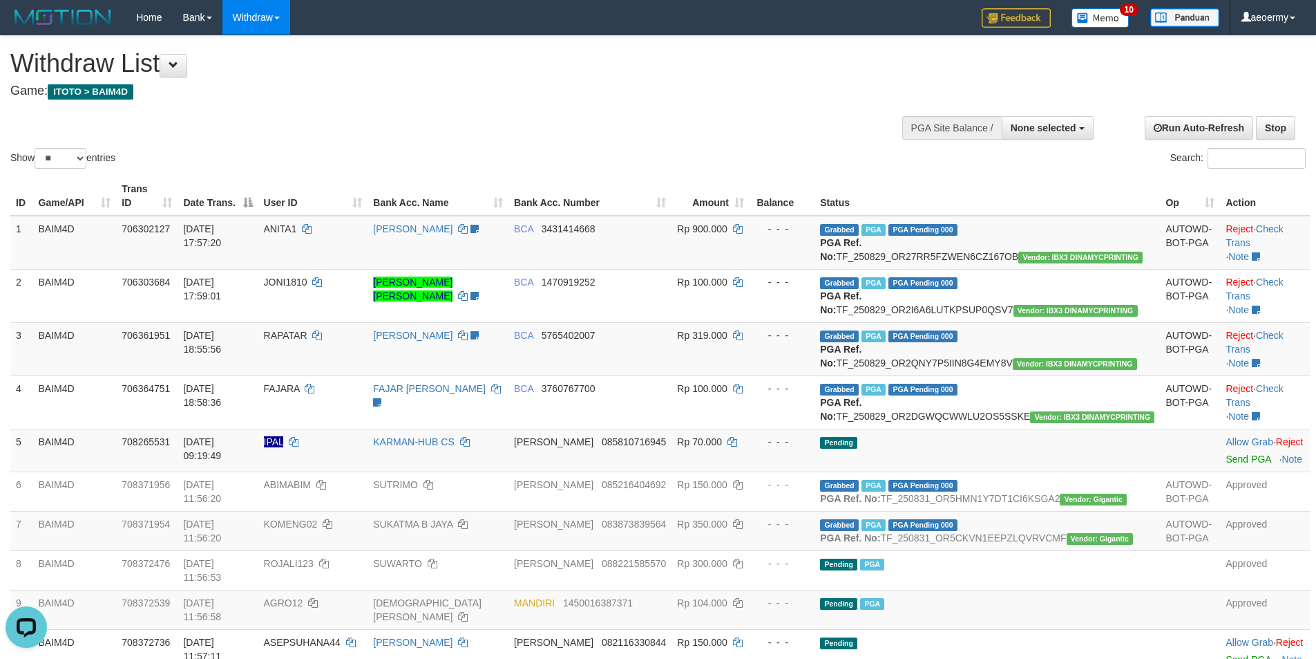 The image size is (1316, 659). What do you see at coordinates (1265, 196) in the screenshot?
I see `th: Action` at bounding box center [1265, 196].